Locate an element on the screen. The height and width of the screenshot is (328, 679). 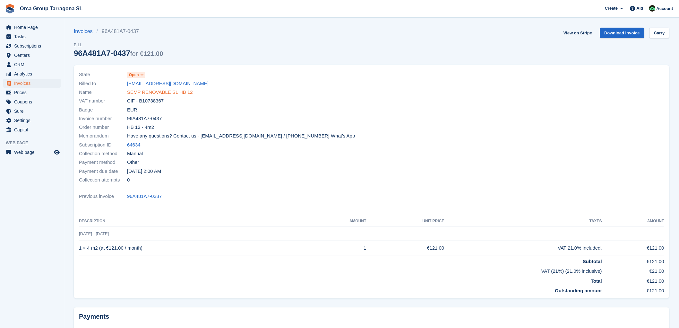
font: SEMP RENOVABLE SL HB 12 is located at coordinates (160, 92).